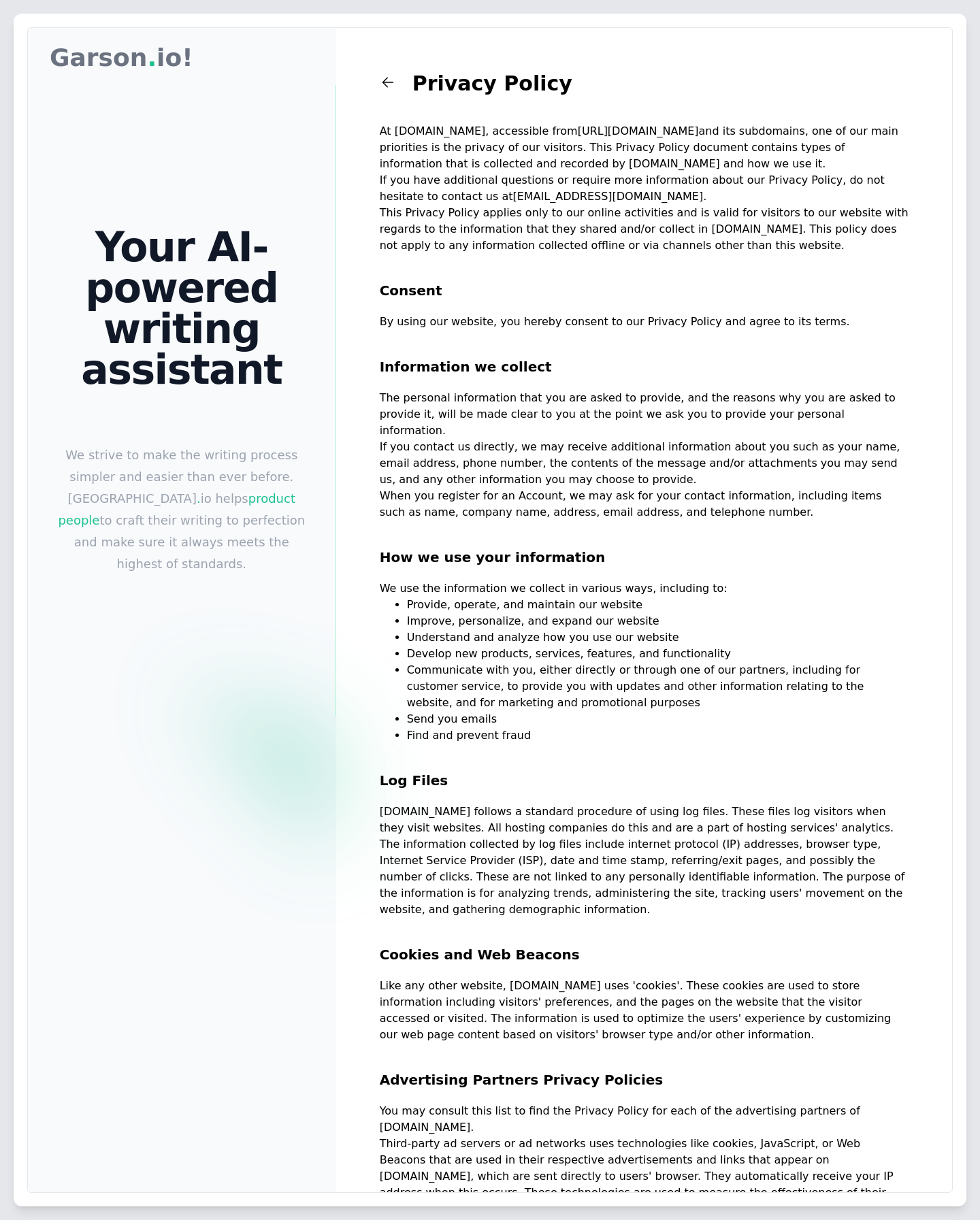 The height and width of the screenshot is (1220, 980). I want to click on h2: Information we collect, so click(644, 360).